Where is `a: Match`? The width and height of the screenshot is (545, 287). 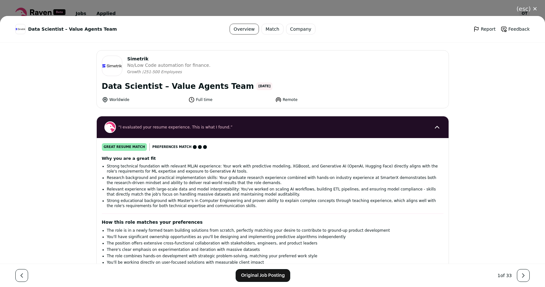 a: Match is located at coordinates (272, 29).